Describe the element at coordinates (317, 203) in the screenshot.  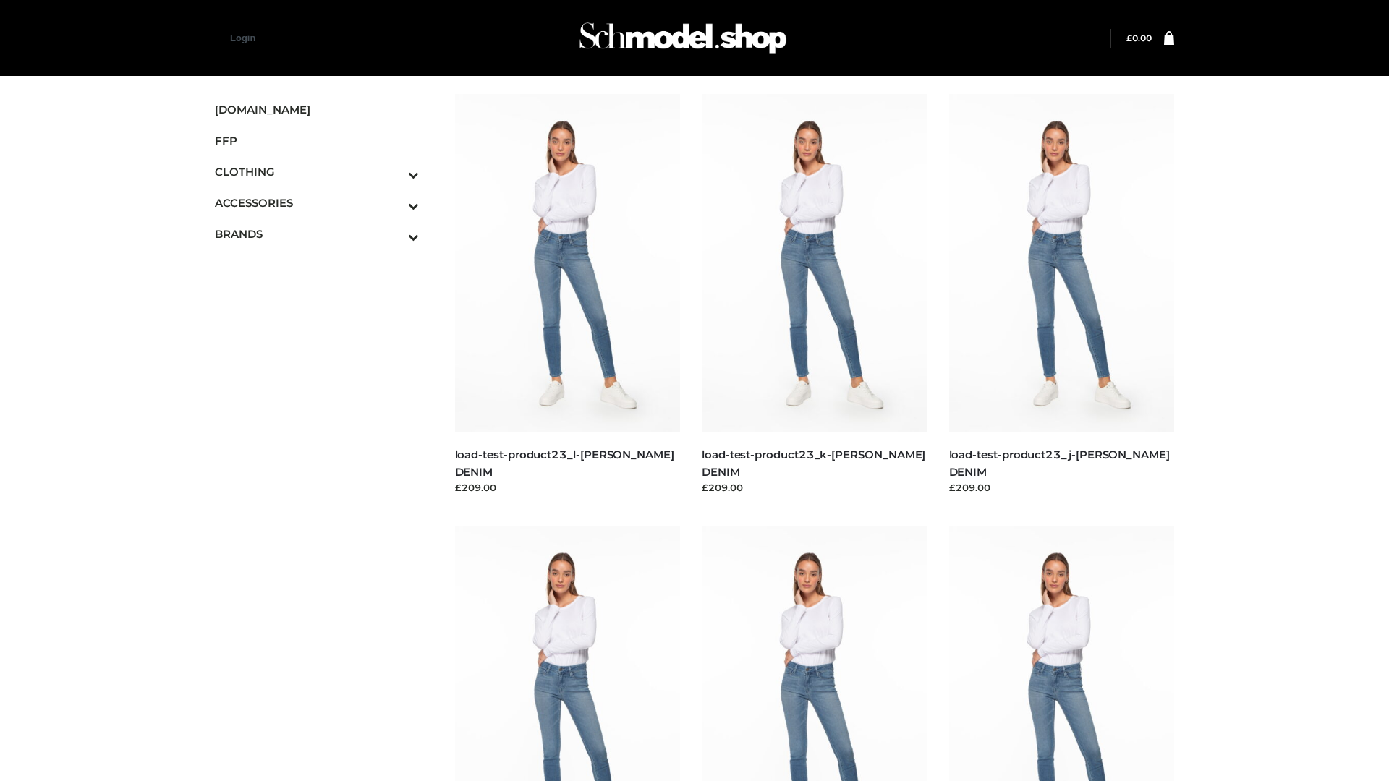
I see `span: ACCESSORIES` at that location.